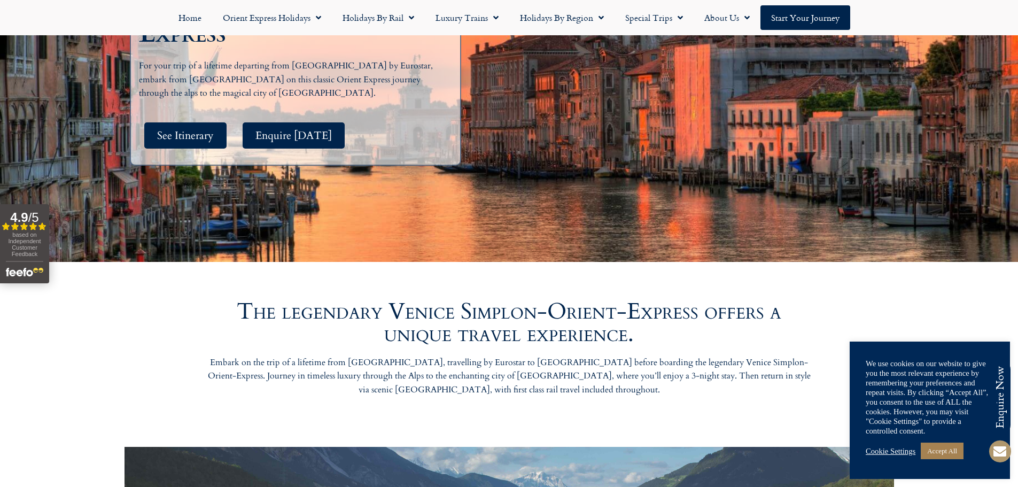 This screenshot has height=487, width=1018. Describe the element at coordinates (509, 18) in the screenshot. I see `nav: Menu` at that location.